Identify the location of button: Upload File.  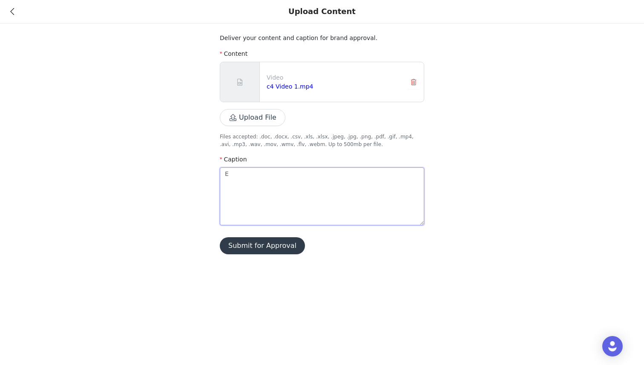
(252, 117).